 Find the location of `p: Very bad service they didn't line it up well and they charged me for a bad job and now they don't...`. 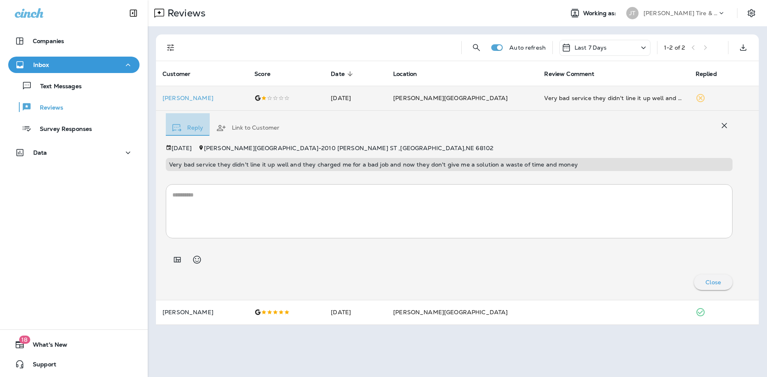

p: Very bad service they didn't line it up well and they charged me for a bad job and now they don't... is located at coordinates (449, 165).